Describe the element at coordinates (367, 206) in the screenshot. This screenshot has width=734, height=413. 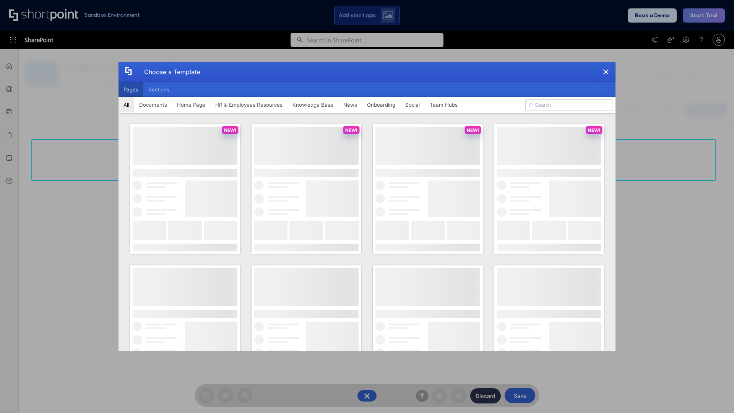
I see `div: template selector` at that location.